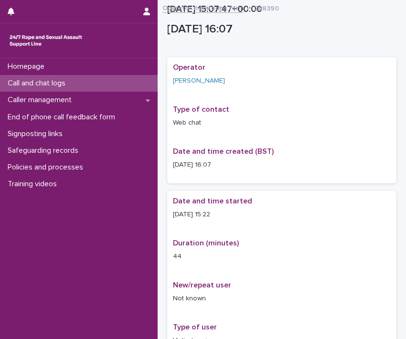 This screenshot has height=339, width=406. What do you see at coordinates (47, 167) in the screenshot?
I see `p: Policies and processes` at bounding box center [47, 167].